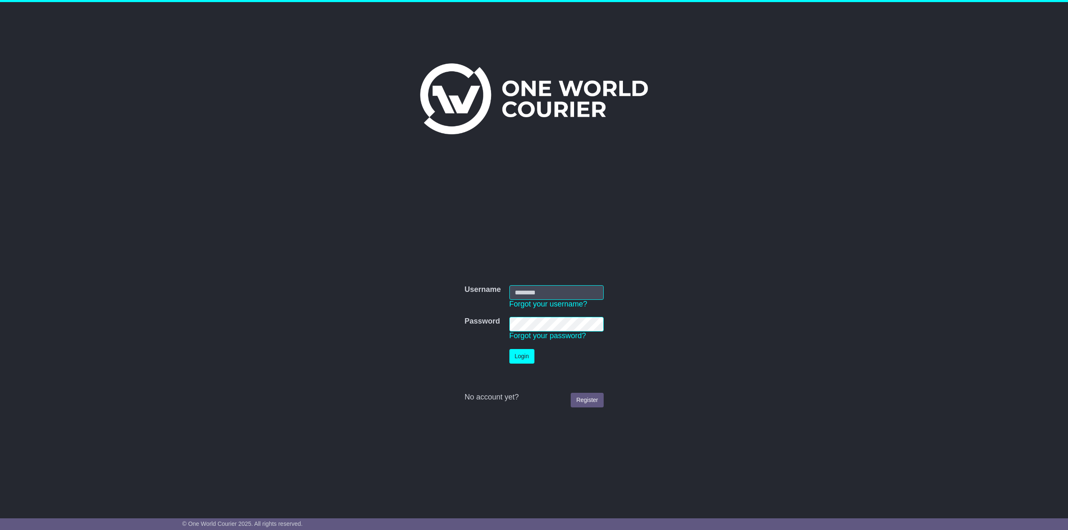 Image resolution: width=1068 pixels, height=530 pixels. Describe the element at coordinates (522, 356) in the screenshot. I see `button: Login` at that location.